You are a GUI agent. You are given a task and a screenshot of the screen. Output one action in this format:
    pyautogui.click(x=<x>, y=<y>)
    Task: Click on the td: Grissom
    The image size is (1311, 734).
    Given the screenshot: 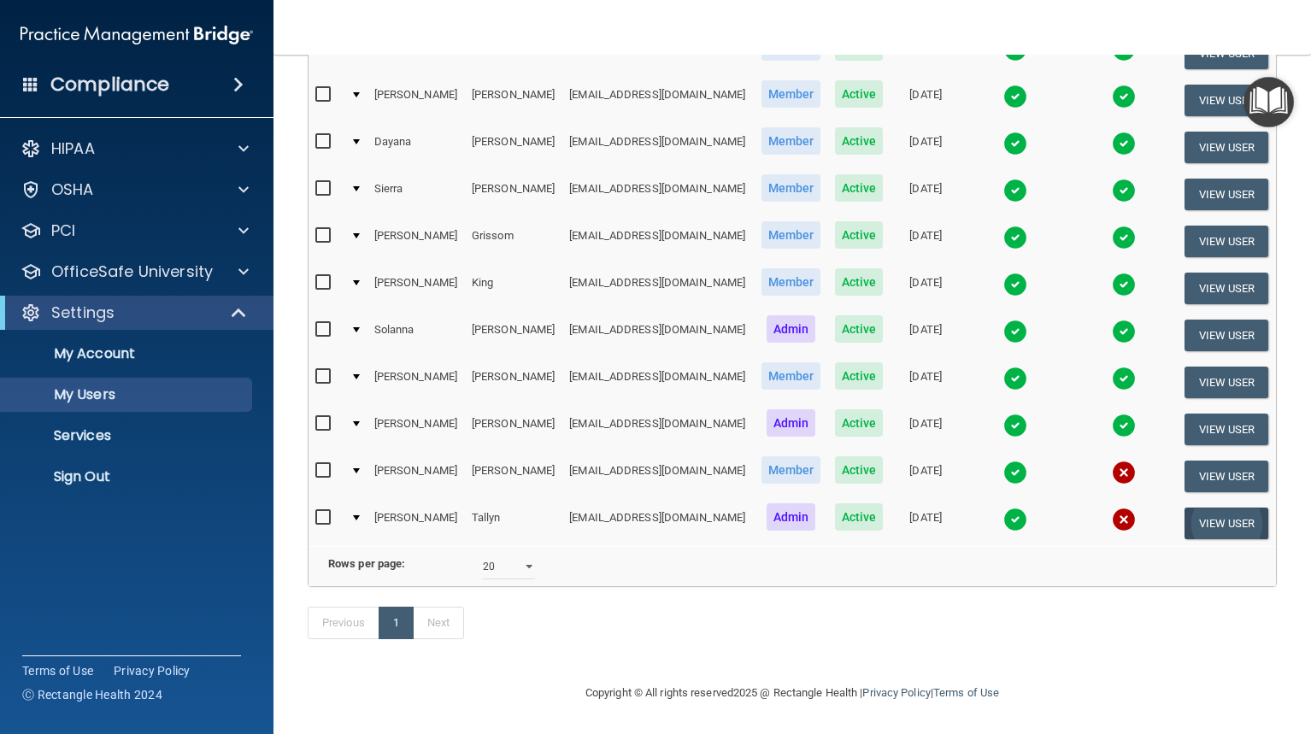 What is the action you would take?
    pyautogui.click(x=514, y=241)
    